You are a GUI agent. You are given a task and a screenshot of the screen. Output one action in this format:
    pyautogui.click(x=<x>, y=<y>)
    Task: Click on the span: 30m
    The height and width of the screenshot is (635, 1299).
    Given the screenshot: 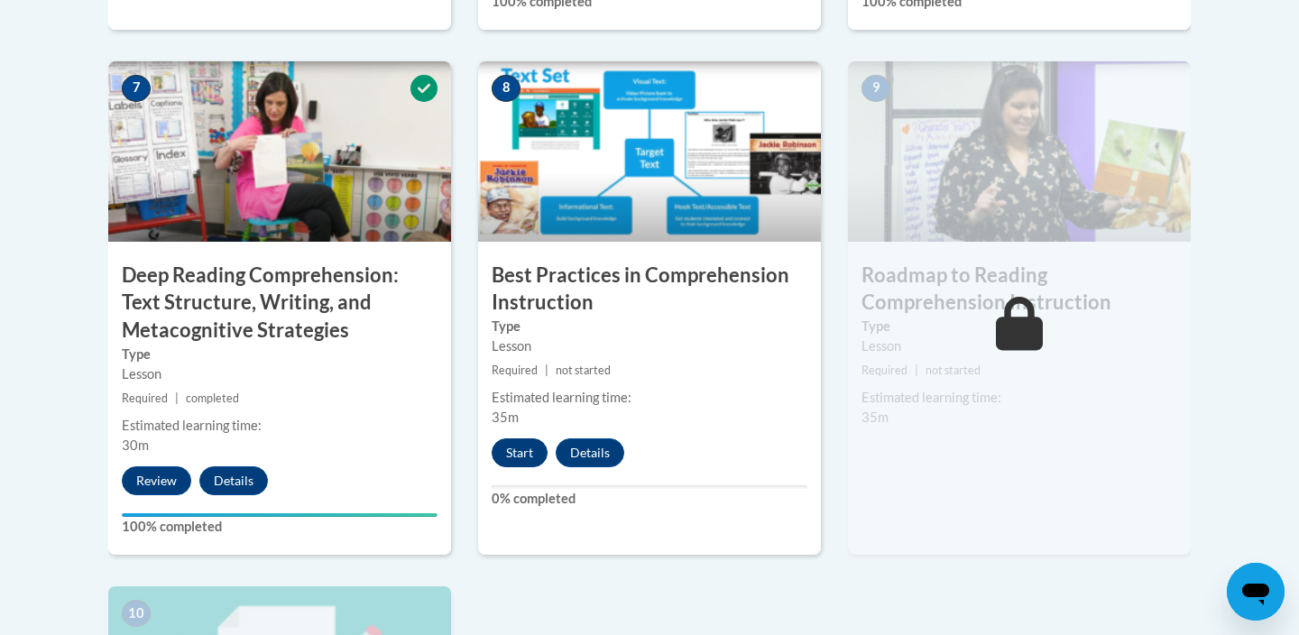 What is the action you would take?
    pyautogui.click(x=135, y=445)
    